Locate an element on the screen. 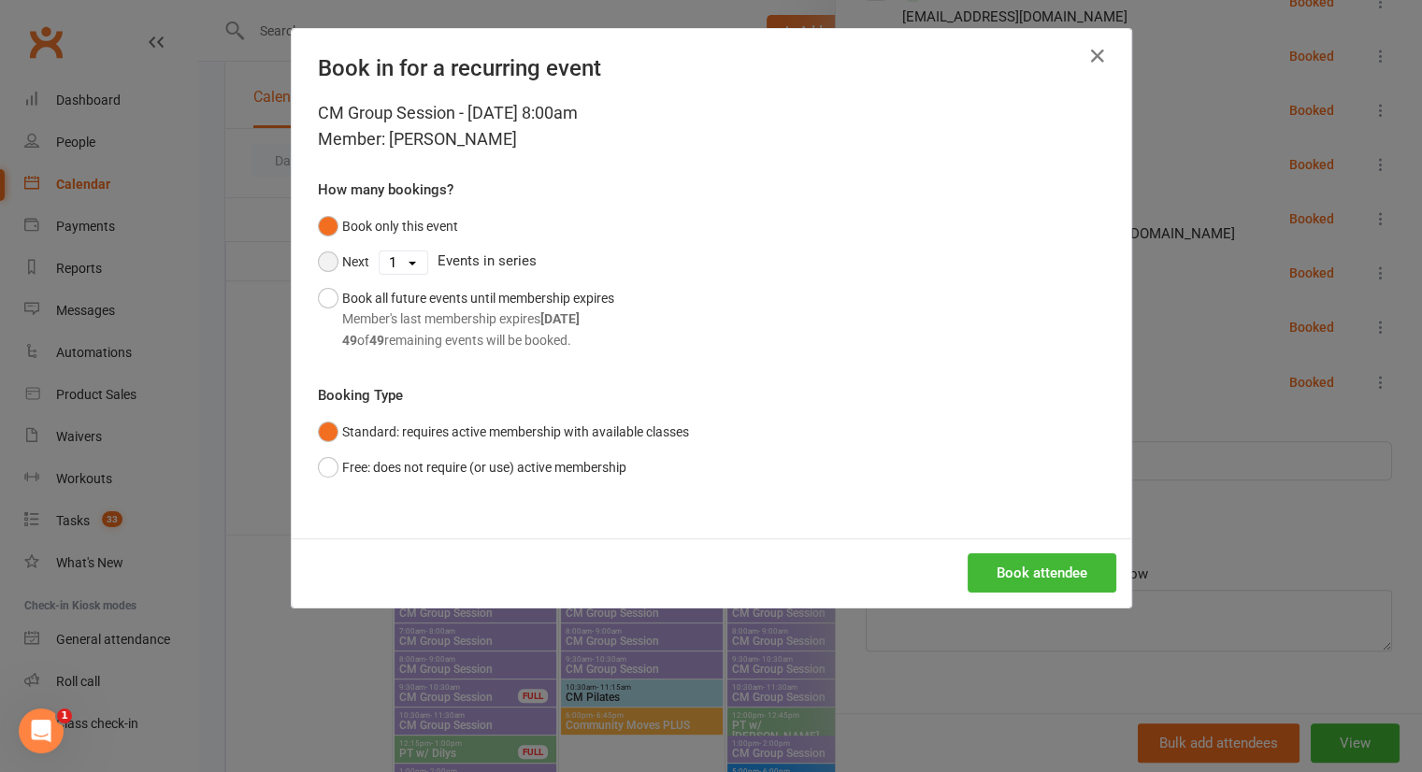 This screenshot has height=772, width=1422. div: Events in series is located at coordinates (712, 262).